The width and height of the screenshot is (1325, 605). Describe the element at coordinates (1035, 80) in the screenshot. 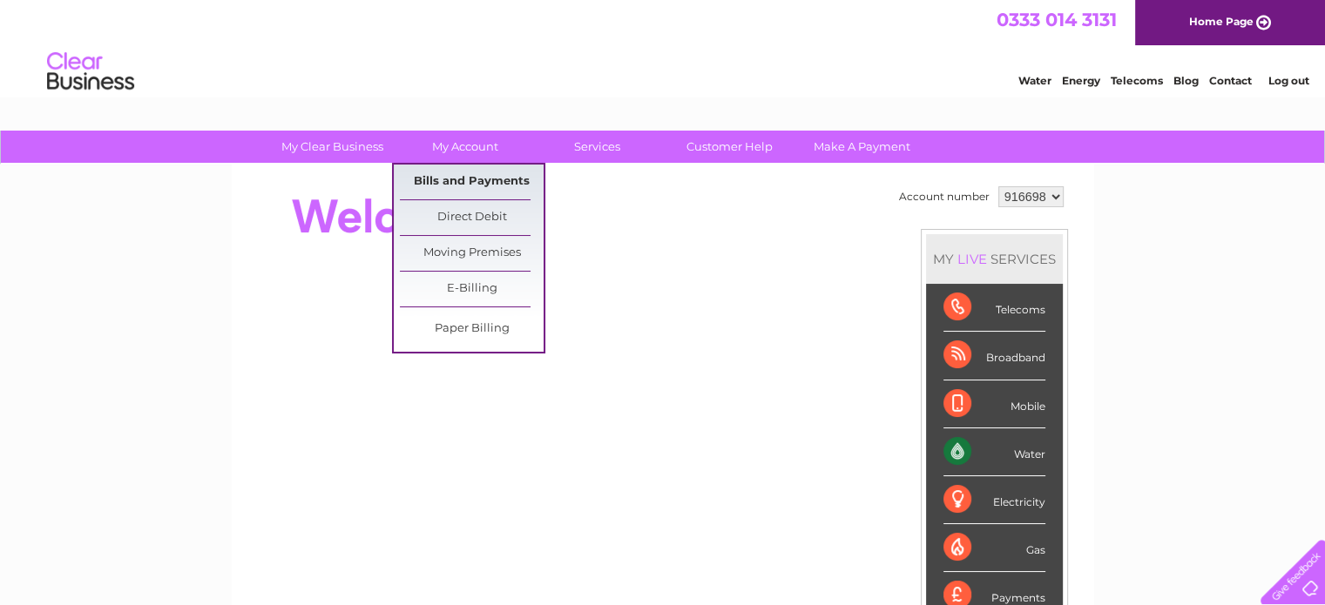

I see `a: Water` at that location.